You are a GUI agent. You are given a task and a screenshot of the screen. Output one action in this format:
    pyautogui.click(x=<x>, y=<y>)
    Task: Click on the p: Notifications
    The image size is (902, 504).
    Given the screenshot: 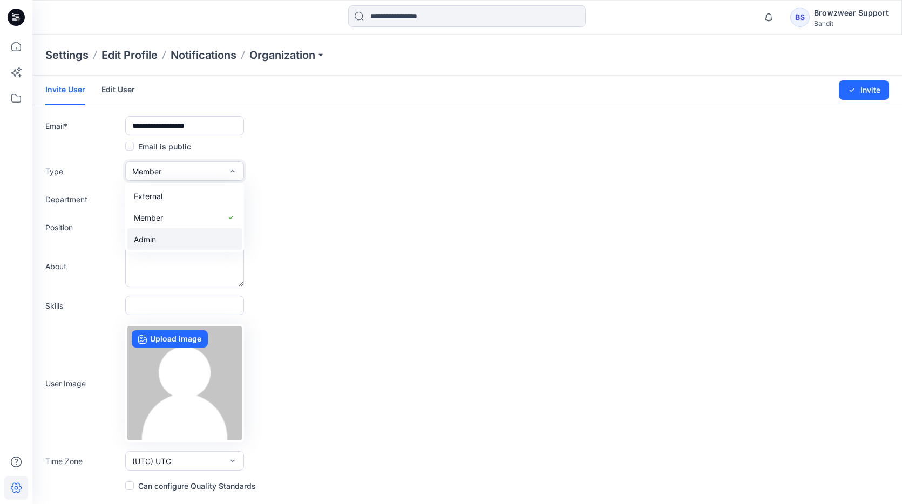 What is the action you would take?
    pyautogui.click(x=204, y=55)
    